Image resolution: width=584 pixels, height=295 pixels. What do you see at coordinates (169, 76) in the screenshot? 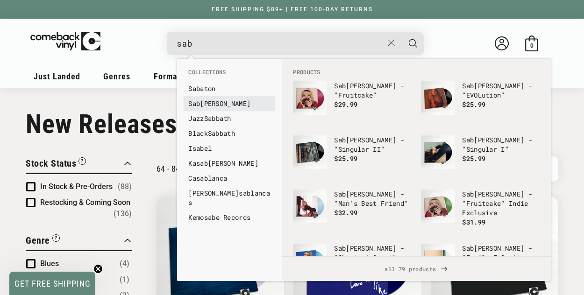
I see `span: Formats` at bounding box center [169, 76].